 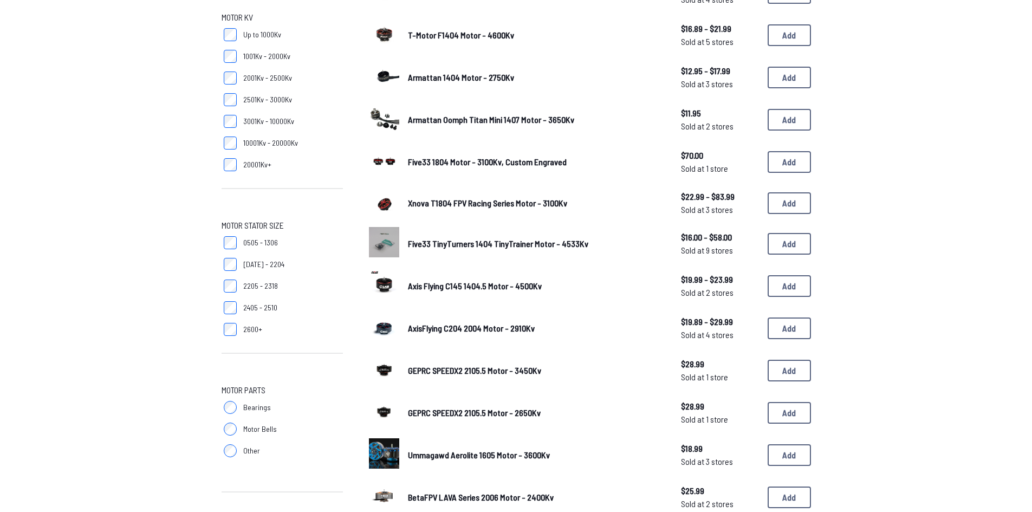 I want to click on span: $19.89 - $29.99, so click(x=720, y=322).